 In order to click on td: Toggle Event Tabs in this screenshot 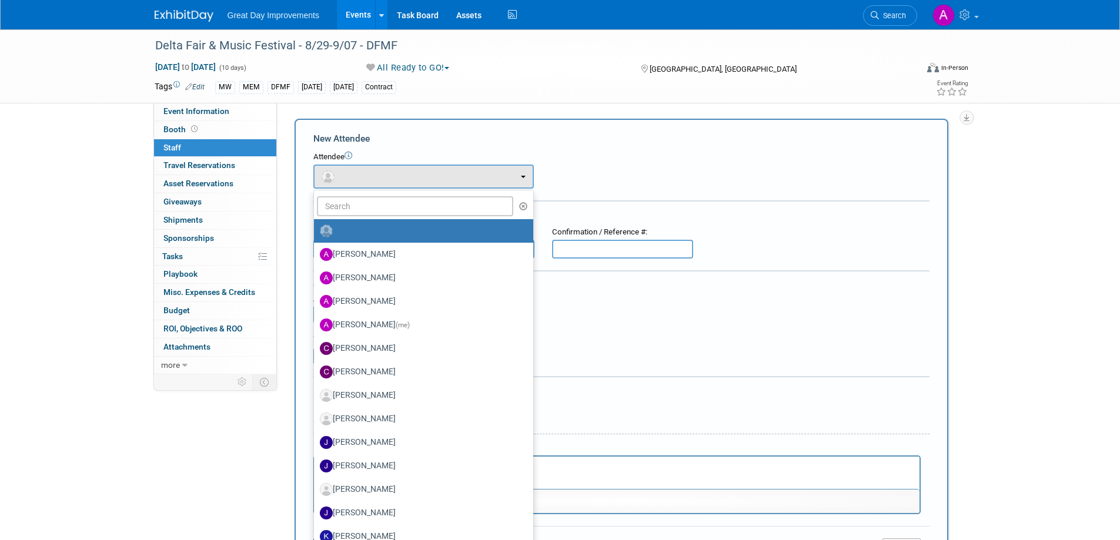, I will do `click(264, 382)`.